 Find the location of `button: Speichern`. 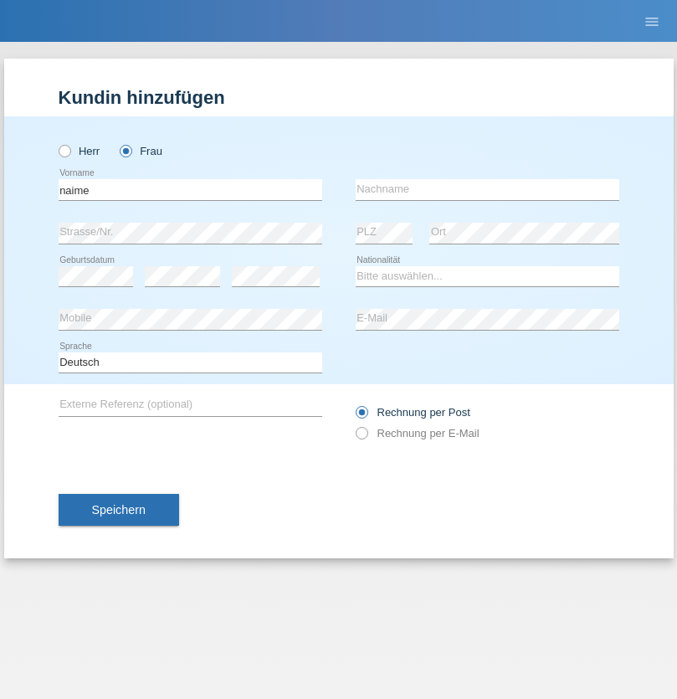

button: Speichern is located at coordinates (119, 510).